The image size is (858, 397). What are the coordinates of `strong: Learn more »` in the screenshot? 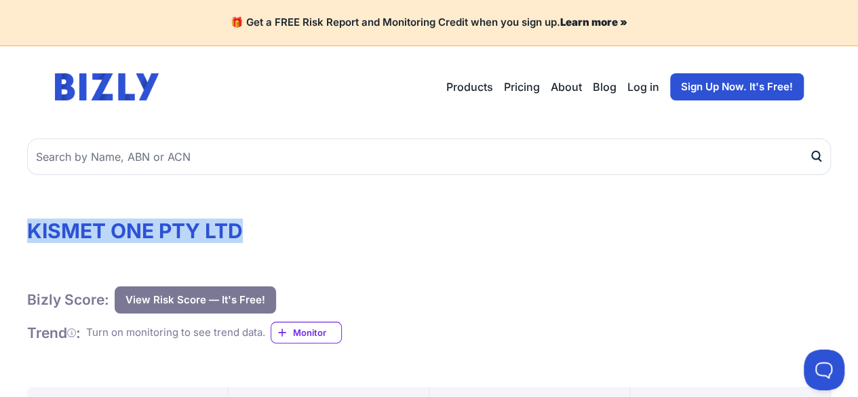 It's located at (593, 22).